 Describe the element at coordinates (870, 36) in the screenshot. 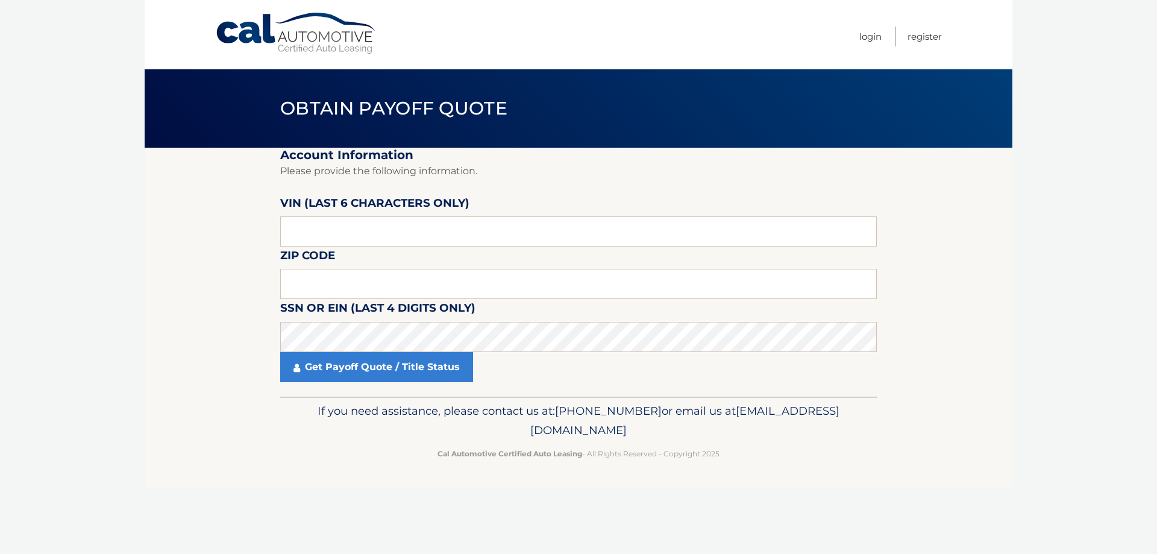

I see `a: Login` at that location.